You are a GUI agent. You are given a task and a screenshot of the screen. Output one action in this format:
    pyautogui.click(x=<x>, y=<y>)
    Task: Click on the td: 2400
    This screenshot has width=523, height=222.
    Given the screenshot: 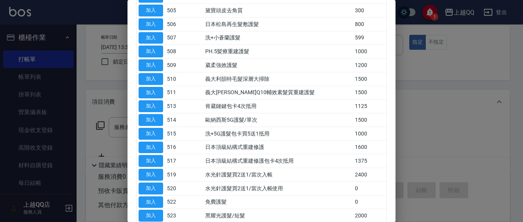 What is the action you would take?
    pyautogui.click(x=369, y=175)
    